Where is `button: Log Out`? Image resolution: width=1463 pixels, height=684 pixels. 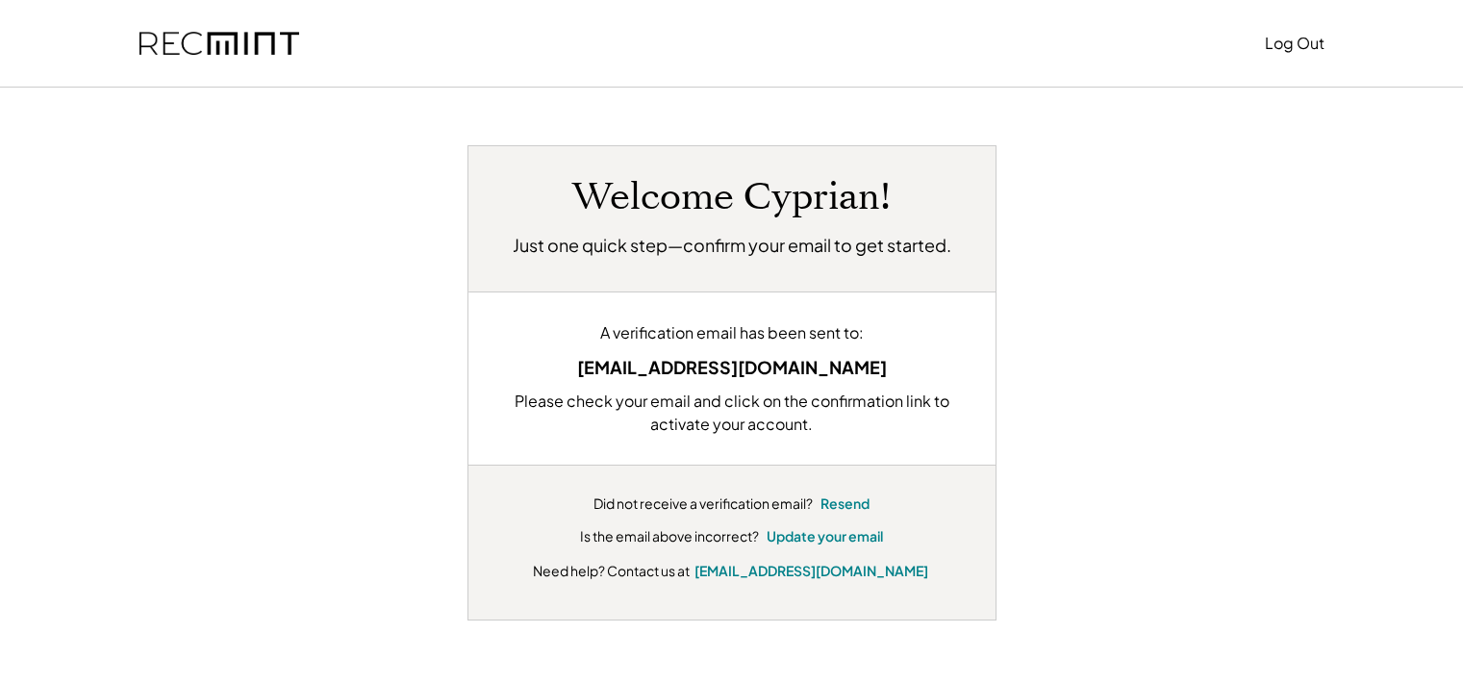 button: Log Out is located at coordinates (1294, 43).